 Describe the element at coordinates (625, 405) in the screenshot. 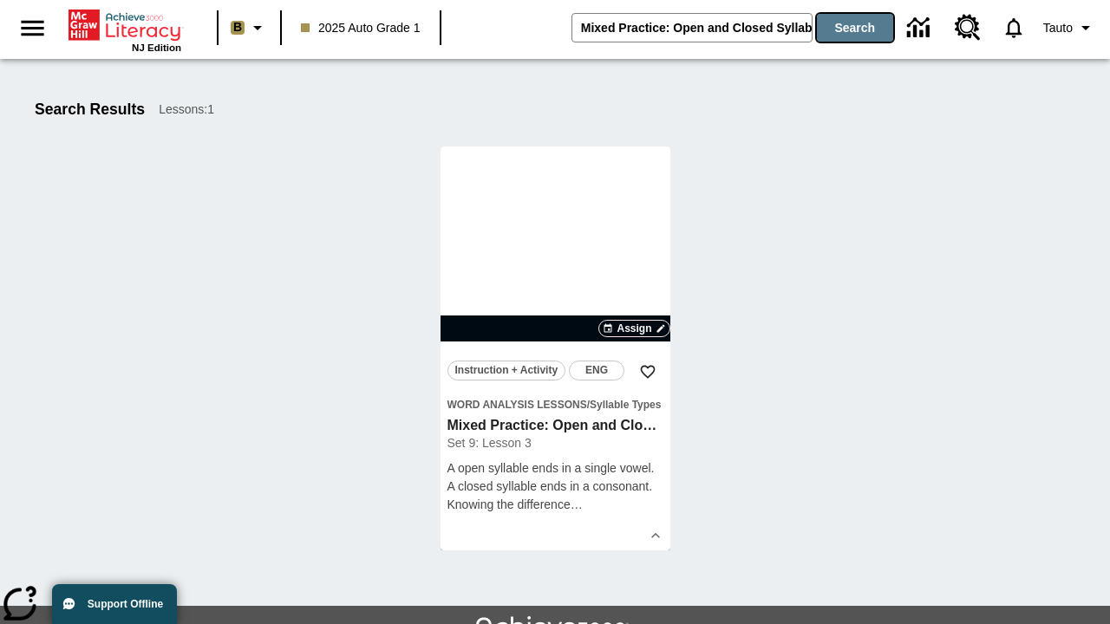

I see `span: Syllable Types` at that location.